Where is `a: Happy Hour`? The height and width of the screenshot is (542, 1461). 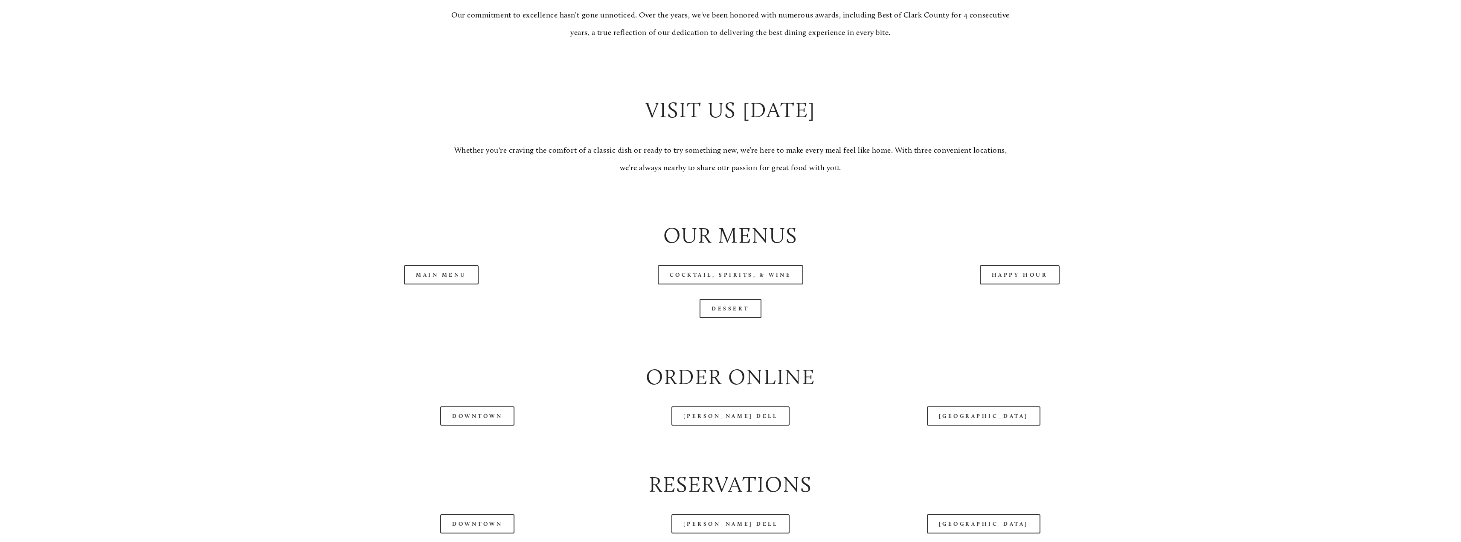
a: Happy Hour is located at coordinates (1020, 275).